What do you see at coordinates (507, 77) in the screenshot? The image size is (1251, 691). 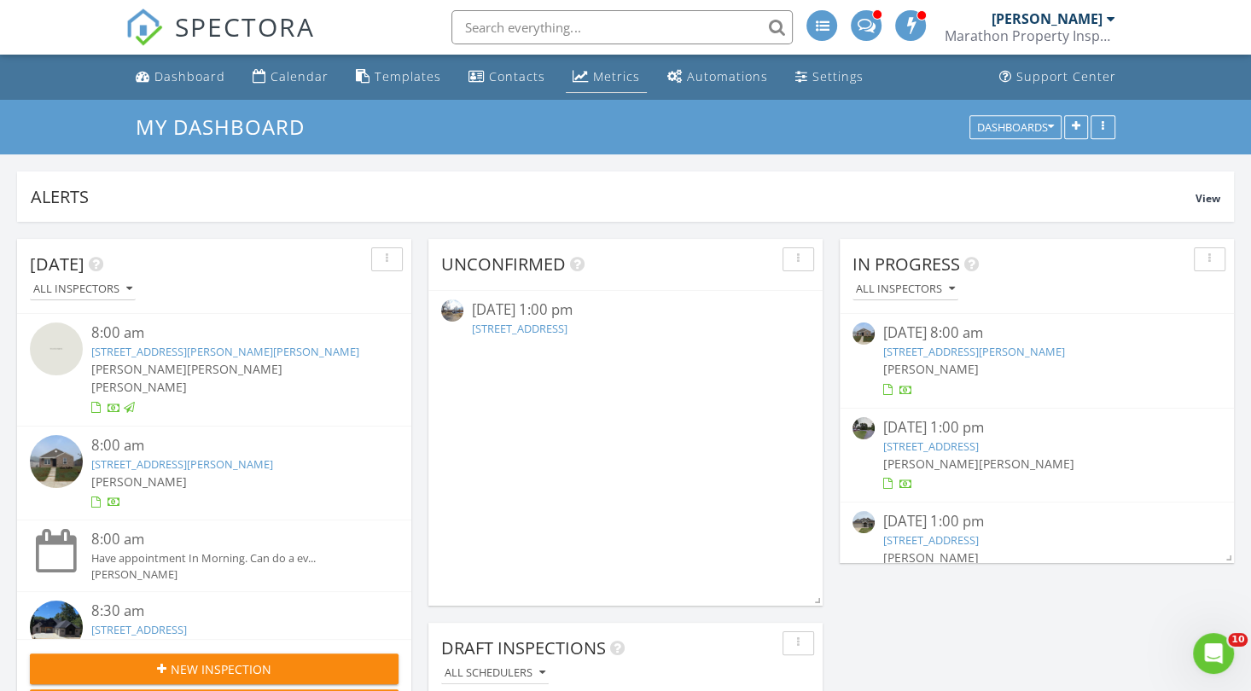 I see `a: Contacts` at bounding box center [507, 77].